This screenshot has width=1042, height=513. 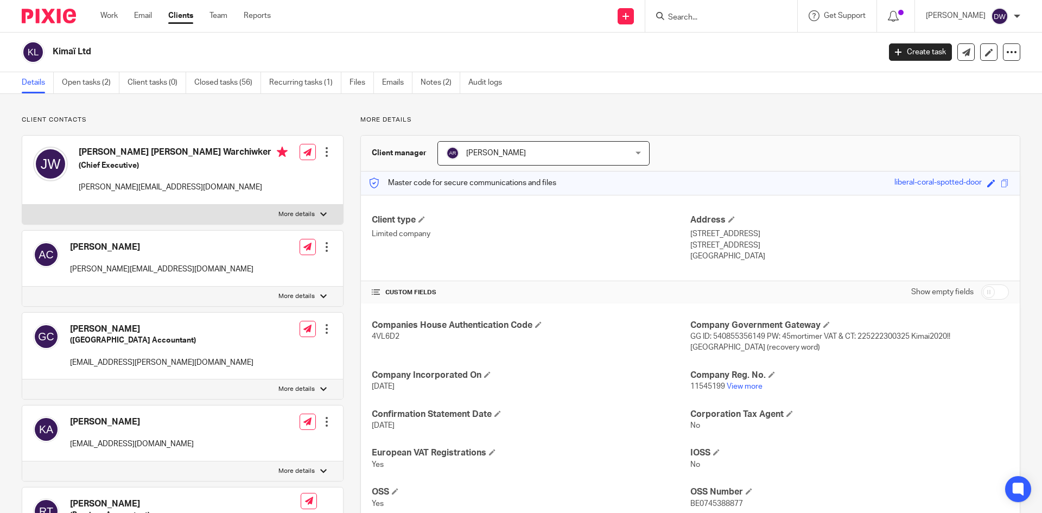 What do you see at coordinates (849, 325) in the screenshot?
I see `h4: Company Government Gateway` at bounding box center [849, 325].